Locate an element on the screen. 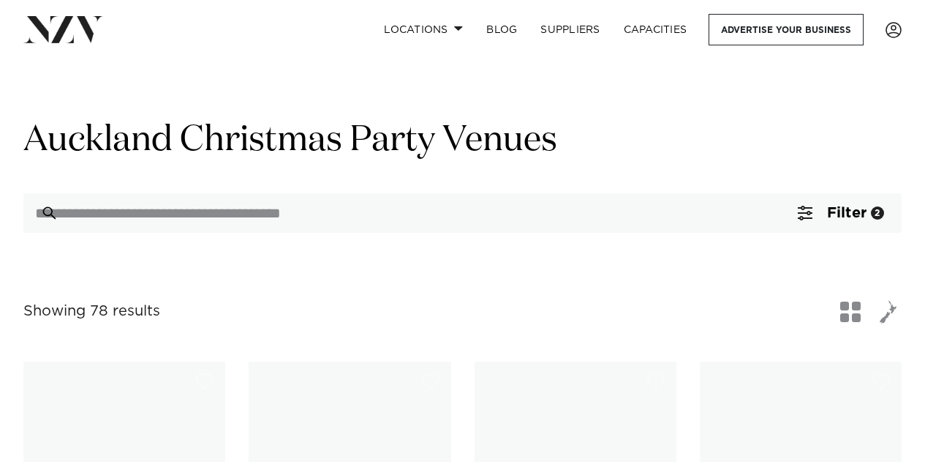 The width and height of the screenshot is (925, 462). a: Locations is located at coordinates (423, 29).